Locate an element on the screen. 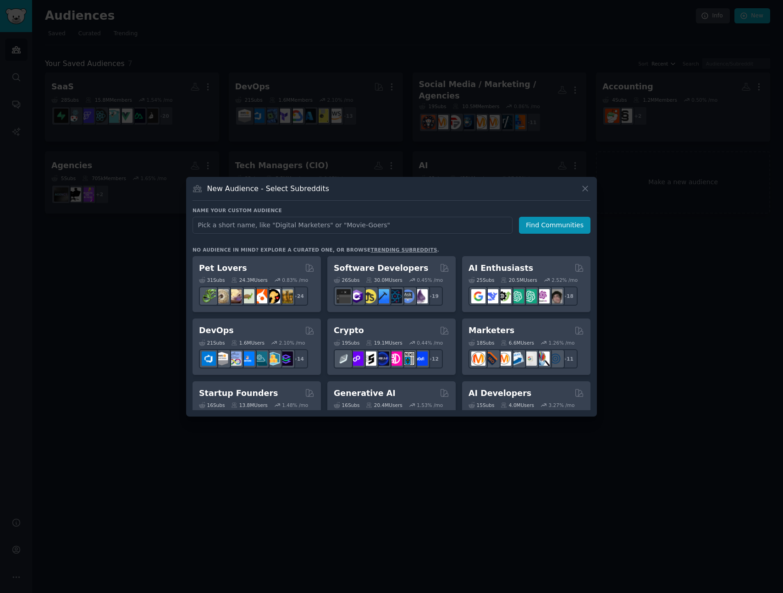 The height and width of the screenshot is (593, 783). h2: Generative AI is located at coordinates (364, 393).